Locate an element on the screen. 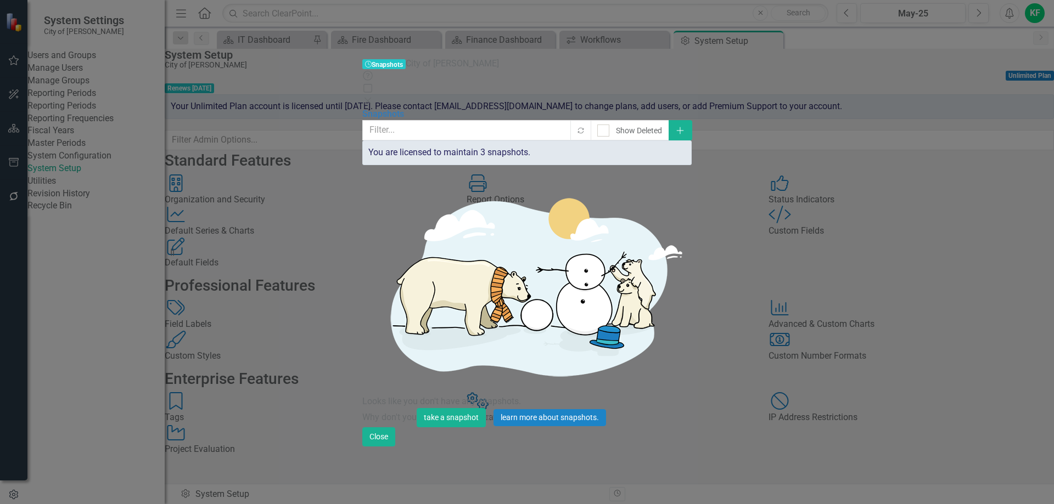 The height and width of the screenshot is (504, 1054). span: or is located at coordinates (490, 417).